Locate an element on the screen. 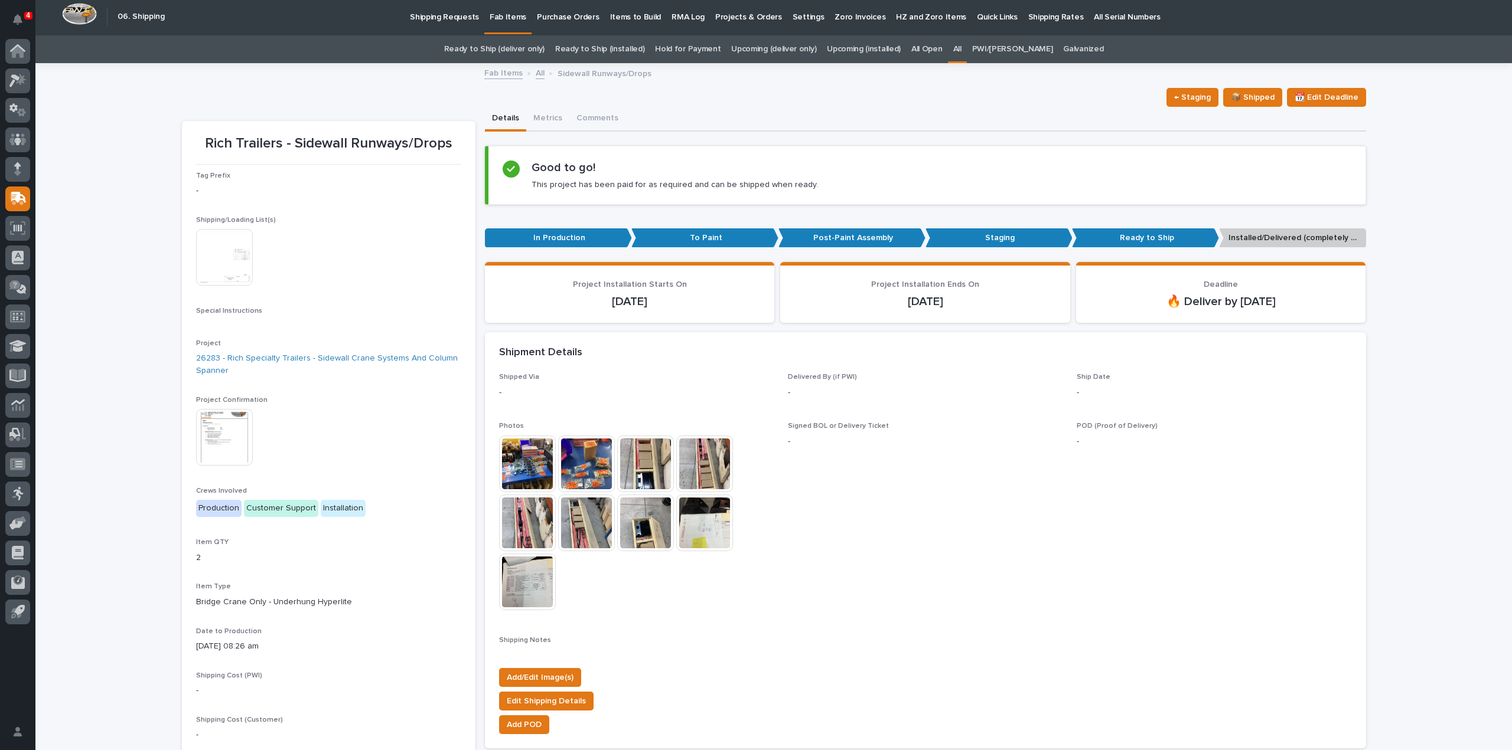  span: Signed BOL or Delivery Ticket is located at coordinates (838, 426).